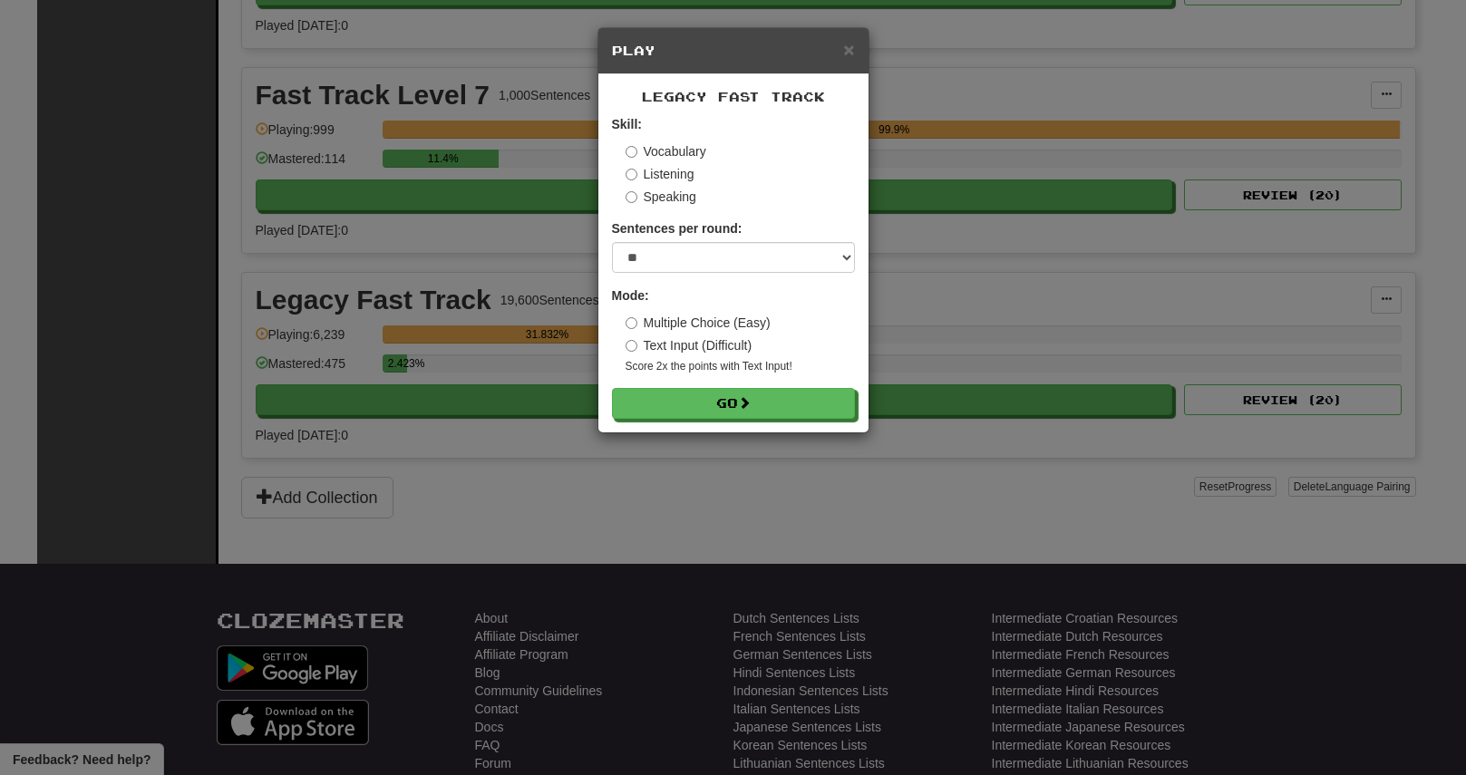 Image resolution: width=1466 pixels, height=775 pixels. What do you see at coordinates (849, 49) in the screenshot?
I see `button: Close` at bounding box center [849, 49].